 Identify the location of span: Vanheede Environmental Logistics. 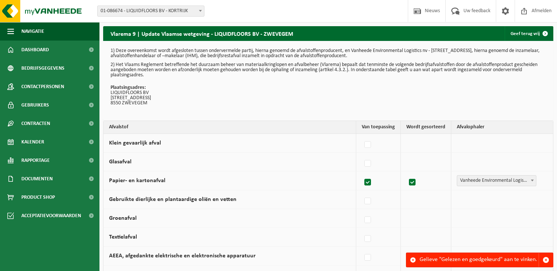
(497, 181).